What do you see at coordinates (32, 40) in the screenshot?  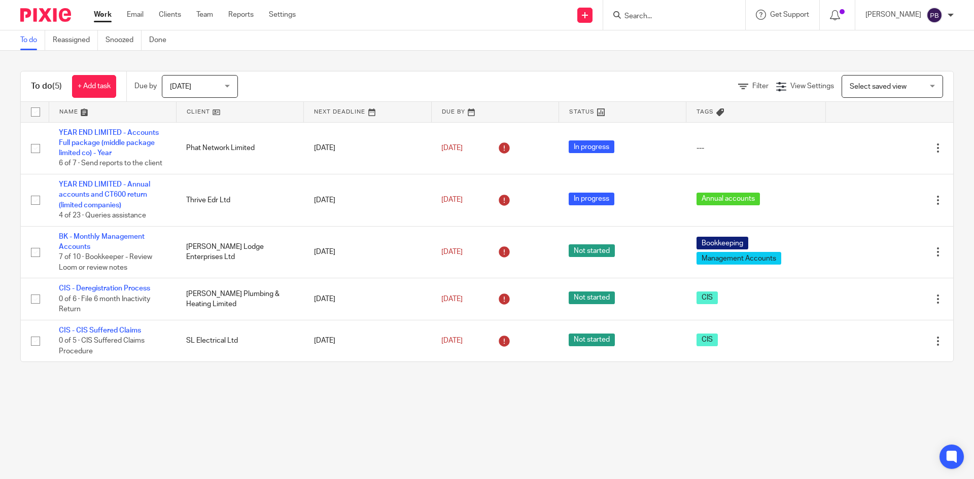 I see `a: To do` at bounding box center [32, 40].